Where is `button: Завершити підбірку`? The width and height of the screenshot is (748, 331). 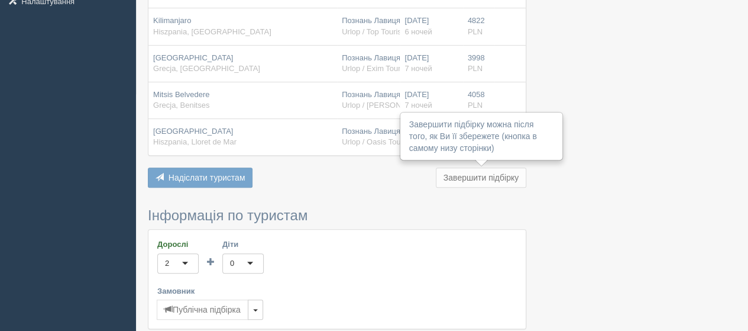
button: Завершити підбірку is located at coordinates (481, 177).